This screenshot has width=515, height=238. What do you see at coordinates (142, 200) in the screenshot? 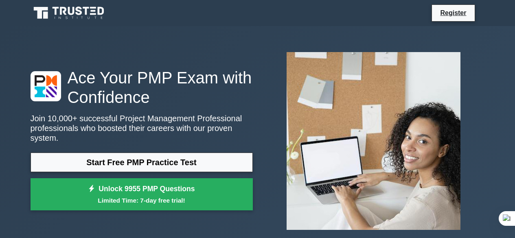
I see `small: Limited Time: 7-day free trial!` at bounding box center [142, 200].